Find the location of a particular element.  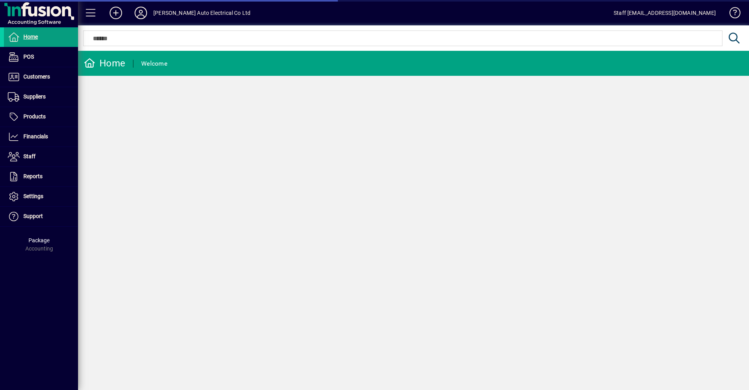

a: Products is located at coordinates (41, 117).